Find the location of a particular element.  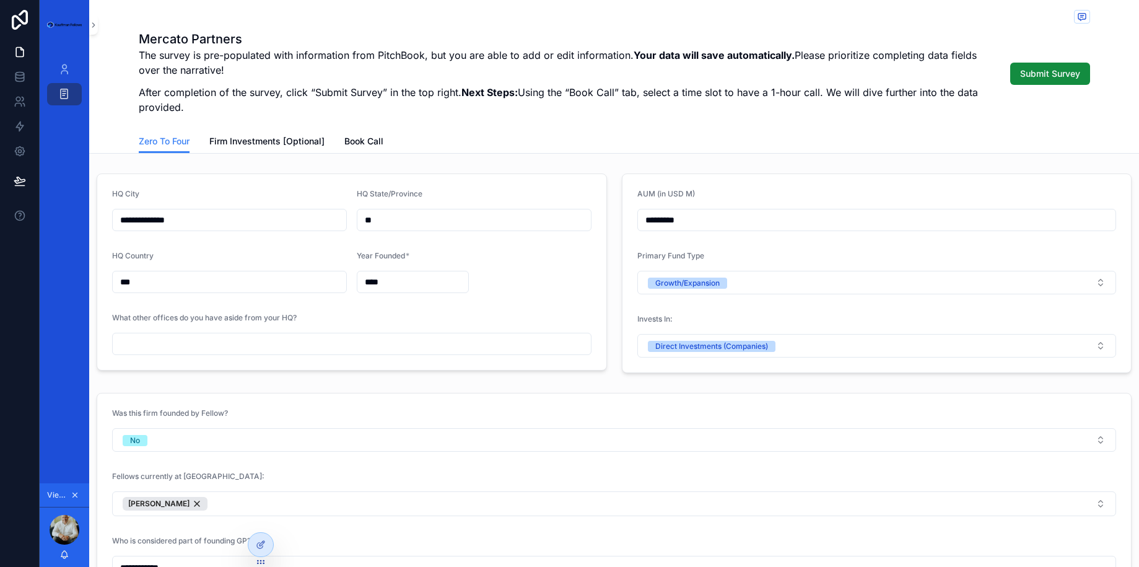

div: Direct Investments (Companies) is located at coordinates (712, 346).